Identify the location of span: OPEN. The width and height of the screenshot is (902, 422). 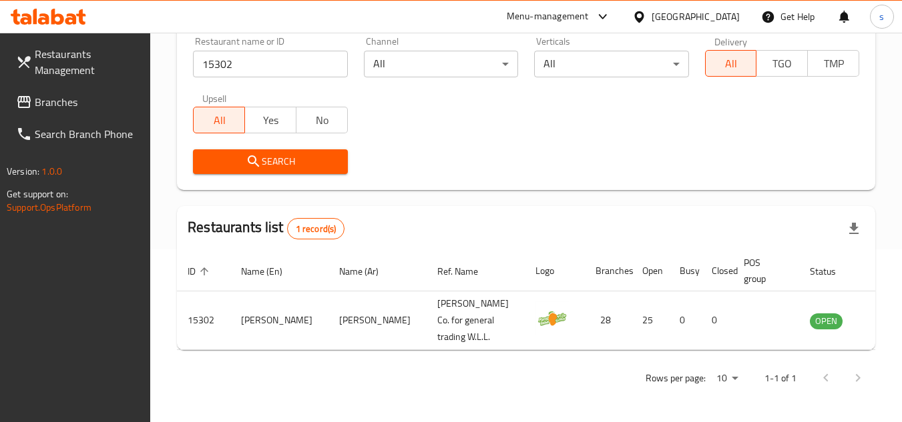
(826, 321).